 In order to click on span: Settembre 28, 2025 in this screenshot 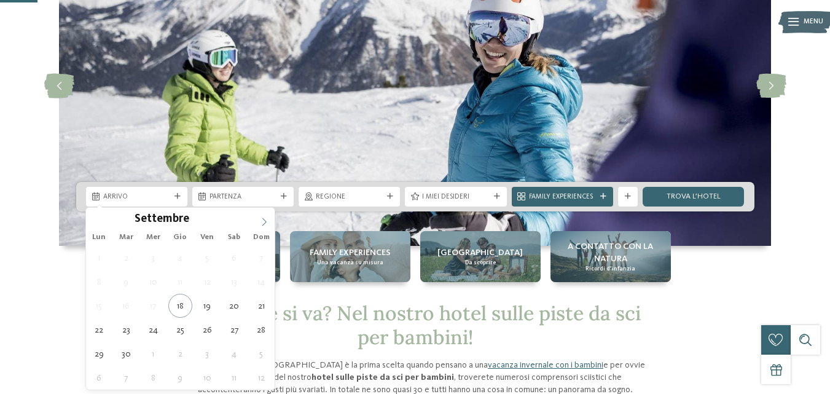, I will do `click(261, 329)`.